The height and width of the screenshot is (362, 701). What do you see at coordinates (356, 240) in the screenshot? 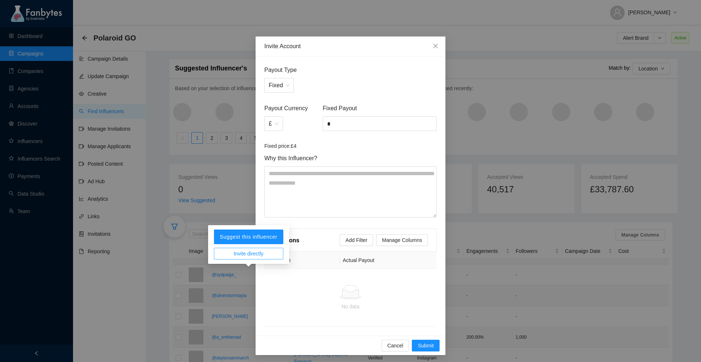
I see `button: Add Filter` at bounding box center [356, 240].